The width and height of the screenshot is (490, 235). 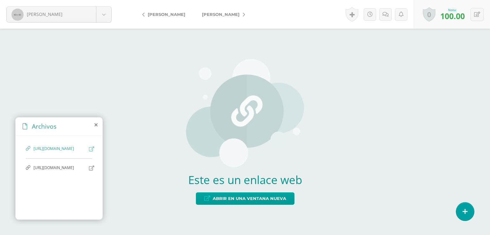 What do you see at coordinates (249, 199) in the screenshot?
I see `span: Abrir en una ventana nueva` at bounding box center [249, 199].